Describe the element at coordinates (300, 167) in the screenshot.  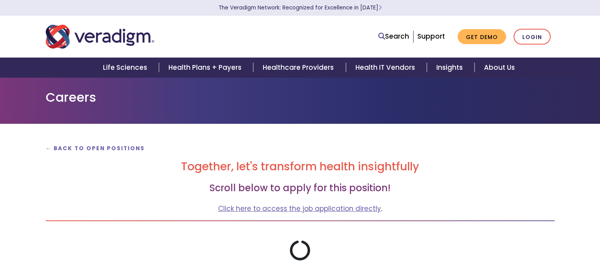
I see `h2: Together, let's transform health insightfully` at that location.